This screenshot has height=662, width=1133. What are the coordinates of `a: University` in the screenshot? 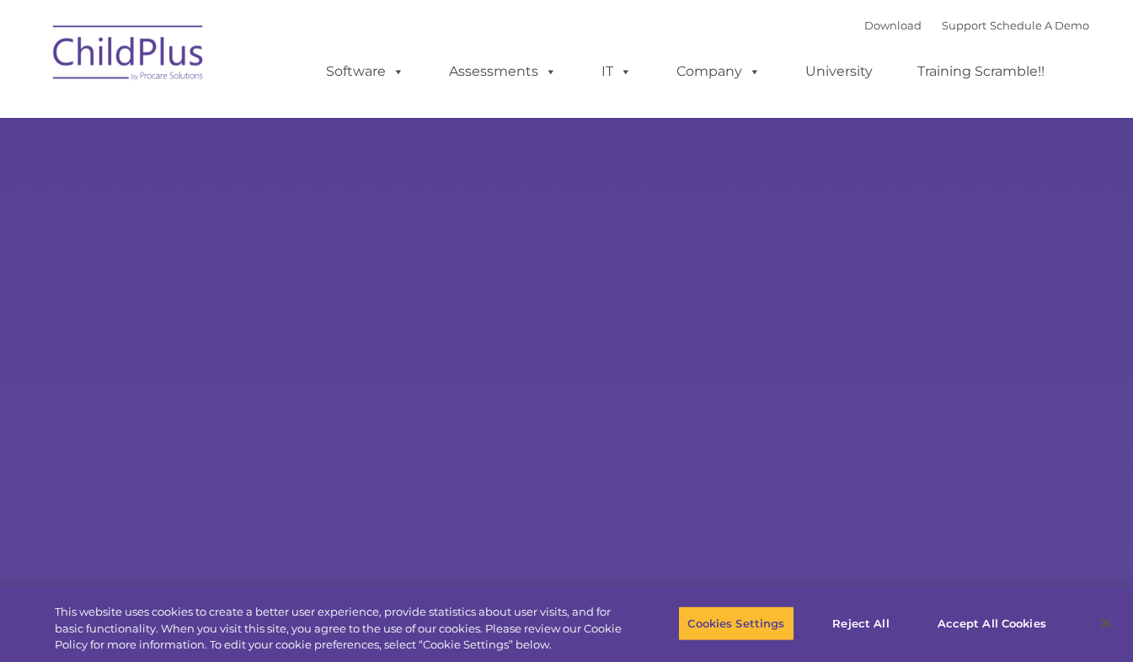 It's located at (839, 72).